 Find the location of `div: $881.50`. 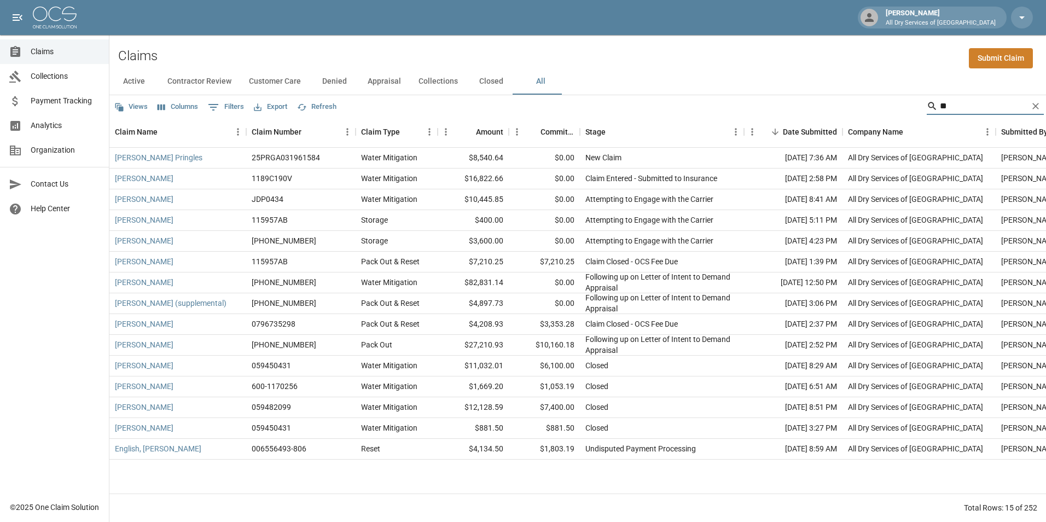

div: $881.50 is located at coordinates (473, 428).